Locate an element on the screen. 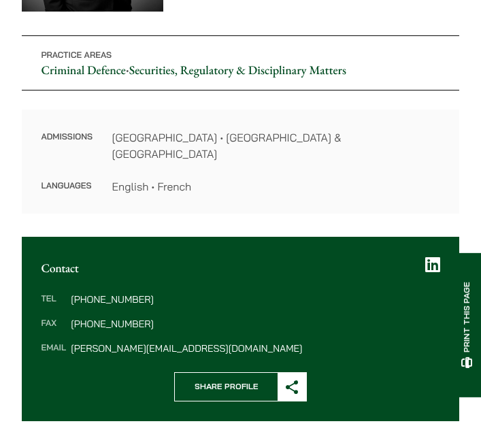  span: Practice Areas is located at coordinates (76, 55).